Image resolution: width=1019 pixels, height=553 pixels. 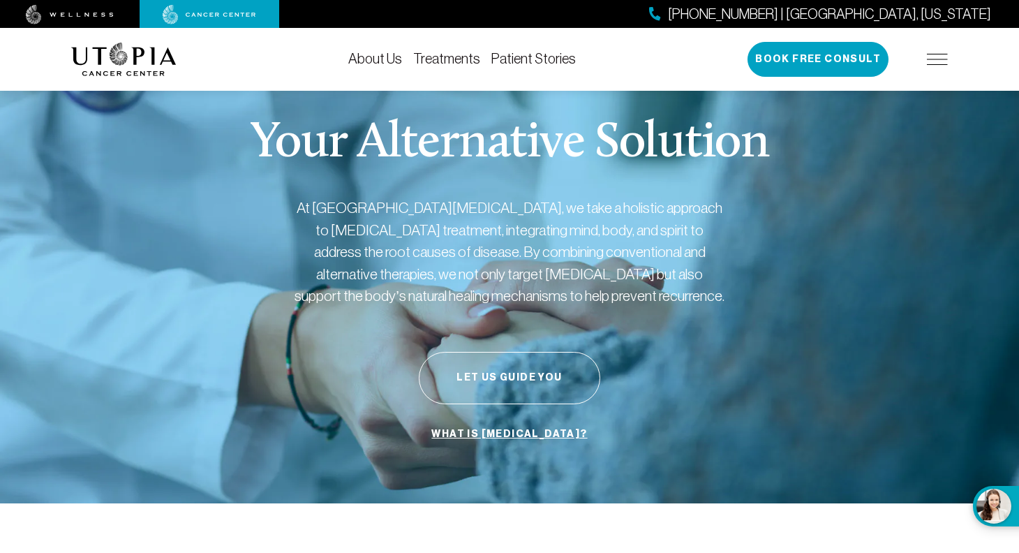 What do you see at coordinates (533, 59) in the screenshot?
I see `a: Patient Stories` at bounding box center [533, 59].